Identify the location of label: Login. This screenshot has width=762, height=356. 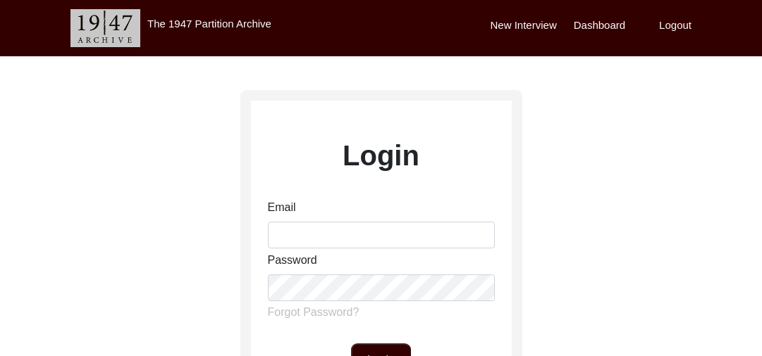
(380, 156).